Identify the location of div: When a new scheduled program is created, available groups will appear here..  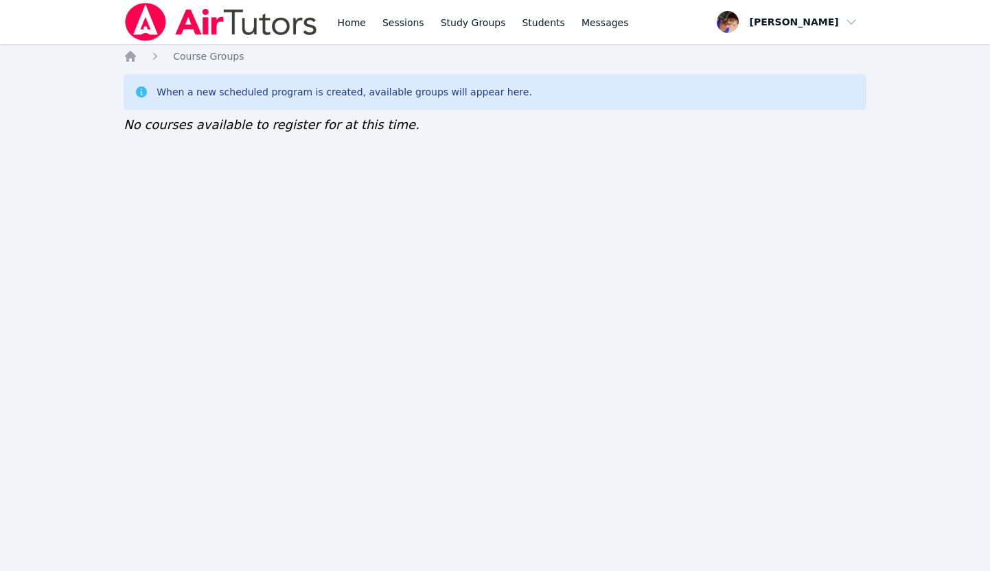
(344, 92).